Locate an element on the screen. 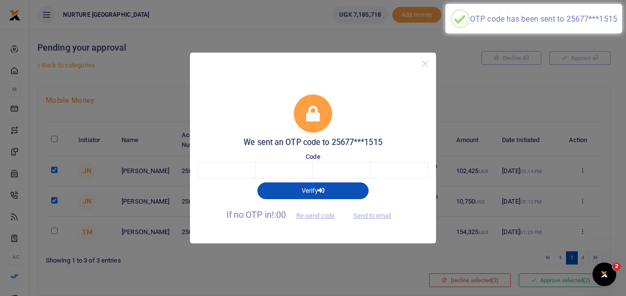  label: Code is located at coordinates (313, 157).